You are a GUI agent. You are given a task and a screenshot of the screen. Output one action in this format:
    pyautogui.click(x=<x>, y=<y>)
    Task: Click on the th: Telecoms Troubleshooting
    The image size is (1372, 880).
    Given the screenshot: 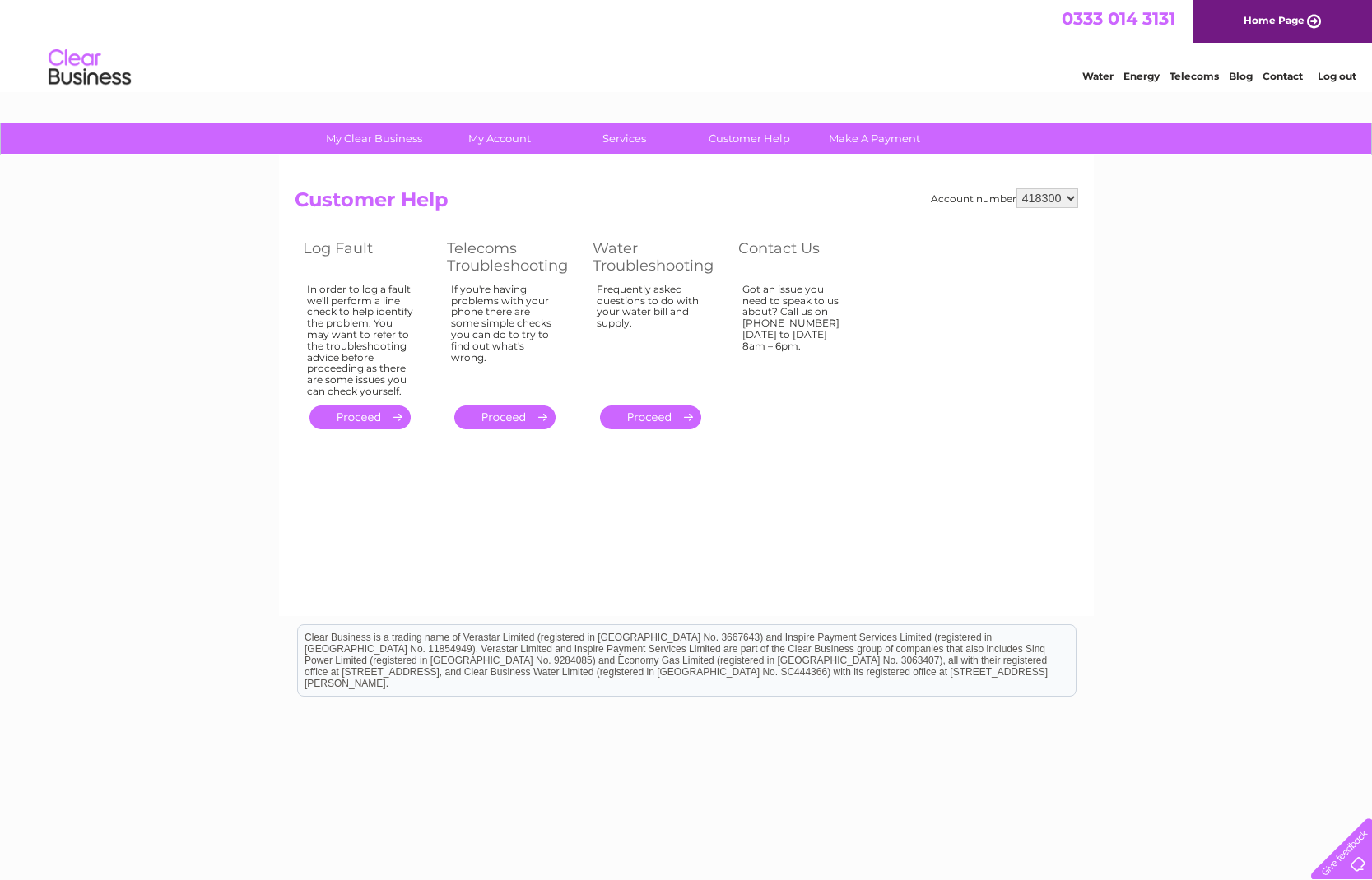 What is the action you would take?
    pyautogui.click(x=511, y=256)
    